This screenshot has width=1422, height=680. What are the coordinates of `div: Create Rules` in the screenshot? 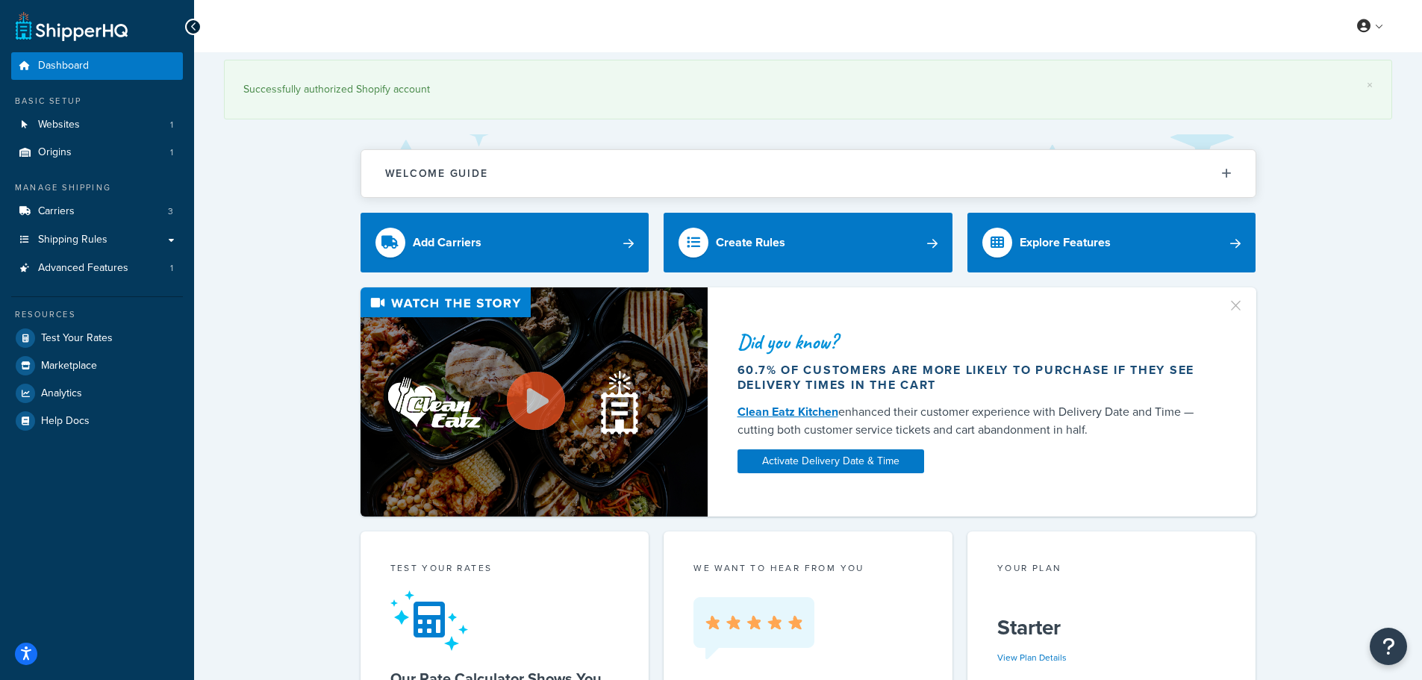 It's located at (750, 243).